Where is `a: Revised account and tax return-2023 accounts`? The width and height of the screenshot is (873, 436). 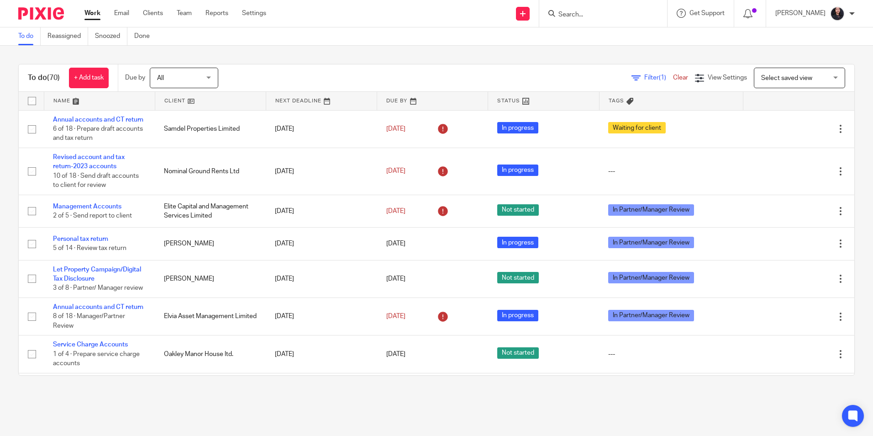
a: Revised account and tax return-2023 accounts is located at coordinates (89, 162).